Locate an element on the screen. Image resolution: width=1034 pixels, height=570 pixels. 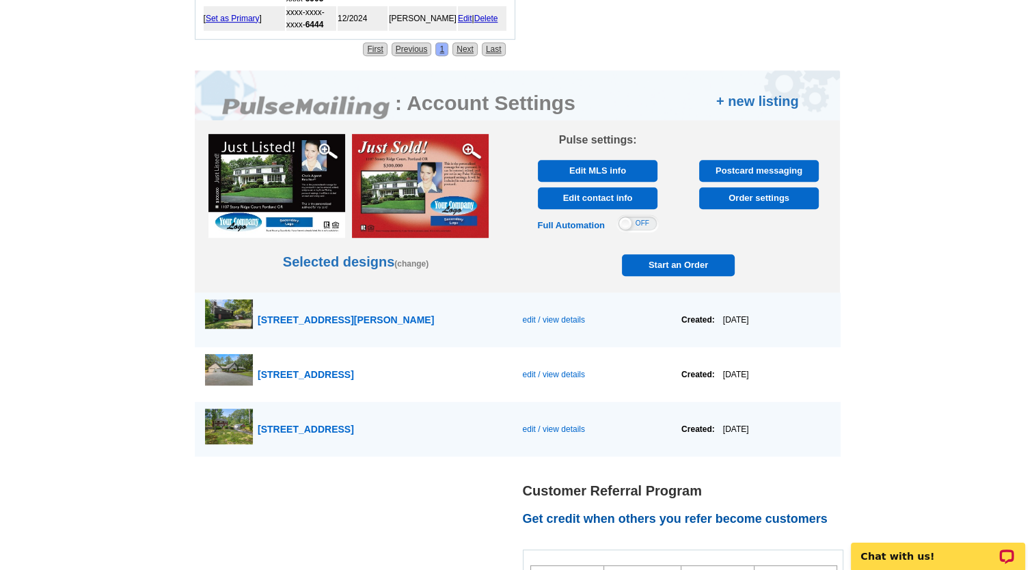
span: Order settings is located at coordinates (759, 198).